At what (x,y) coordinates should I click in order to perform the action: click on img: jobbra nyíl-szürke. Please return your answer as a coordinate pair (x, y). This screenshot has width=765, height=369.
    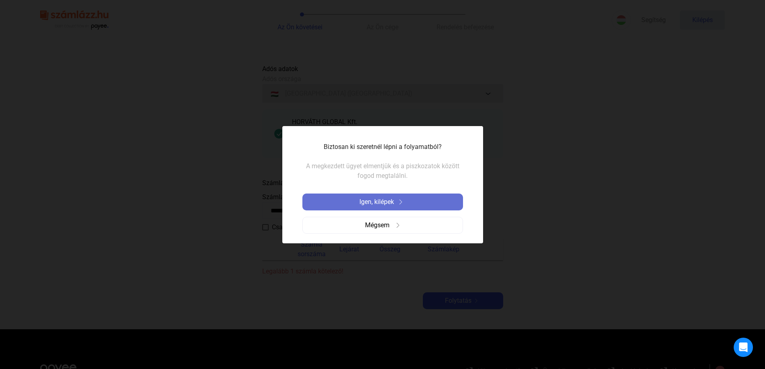
    Looking at the image, I should click on (398, 225).